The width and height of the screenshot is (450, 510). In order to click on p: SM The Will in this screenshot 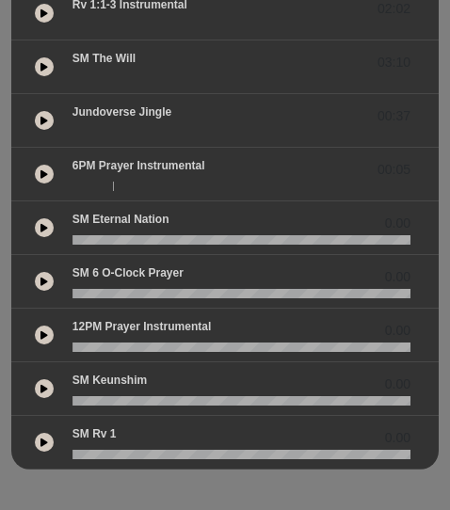, I will do `click(103, 58)`.